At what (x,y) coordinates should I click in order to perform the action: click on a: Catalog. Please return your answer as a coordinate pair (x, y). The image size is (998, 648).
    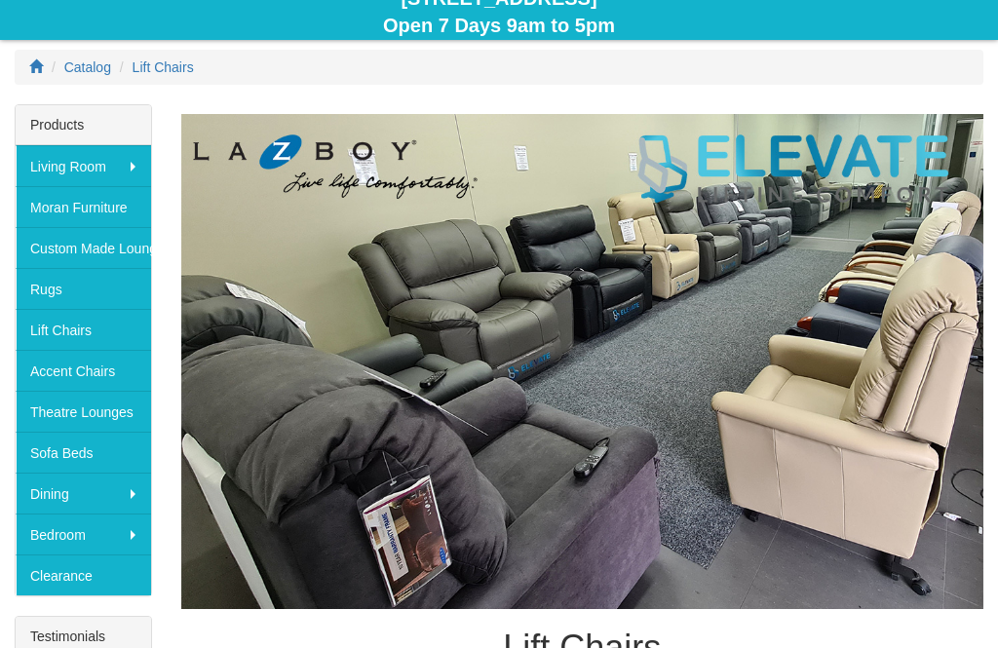
    Looking at the image, I should click on (88, 68).